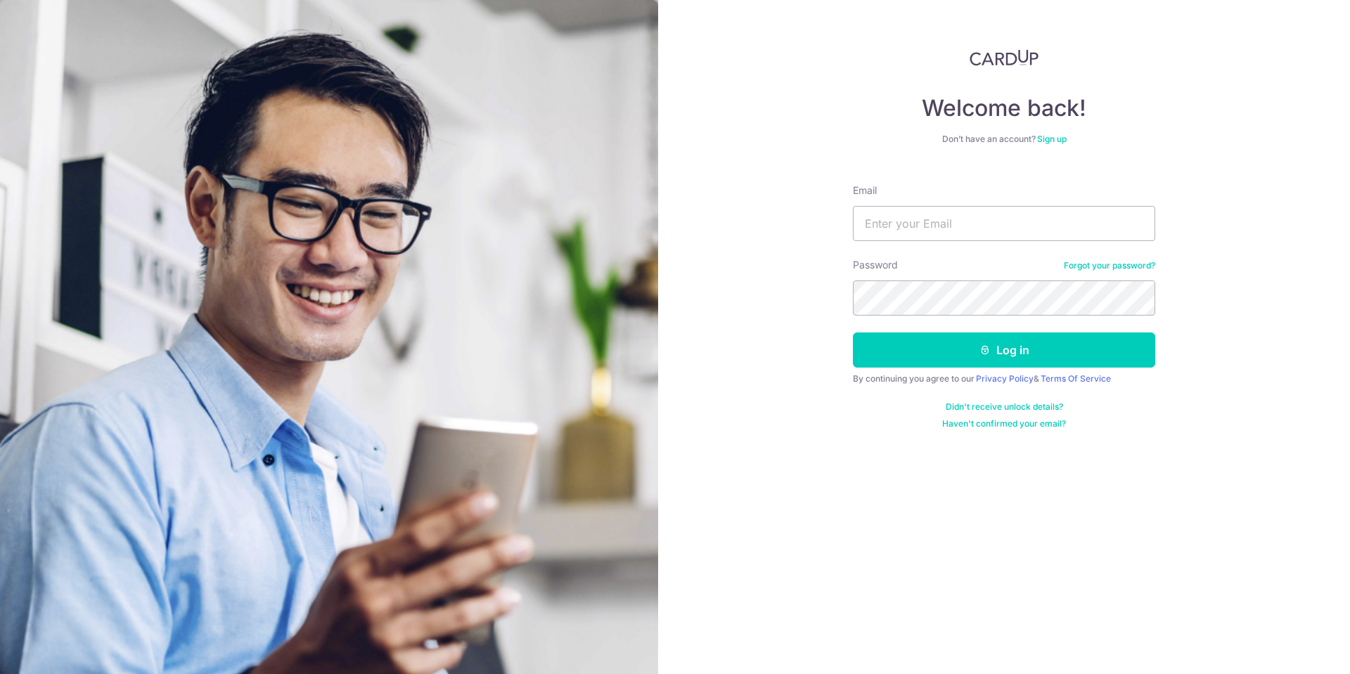  Describe the element at coordinates (1004, 407) in the screenshot. I see `a: Didn't receive unlock details?` at that location.